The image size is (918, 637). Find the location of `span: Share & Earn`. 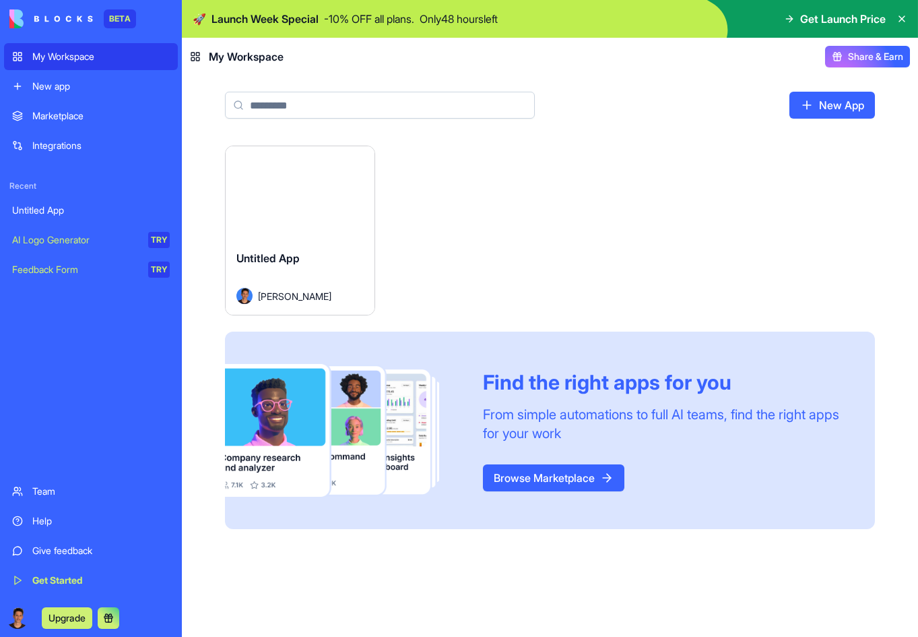

span: Share & Earn is located at coordinates (876, 57).